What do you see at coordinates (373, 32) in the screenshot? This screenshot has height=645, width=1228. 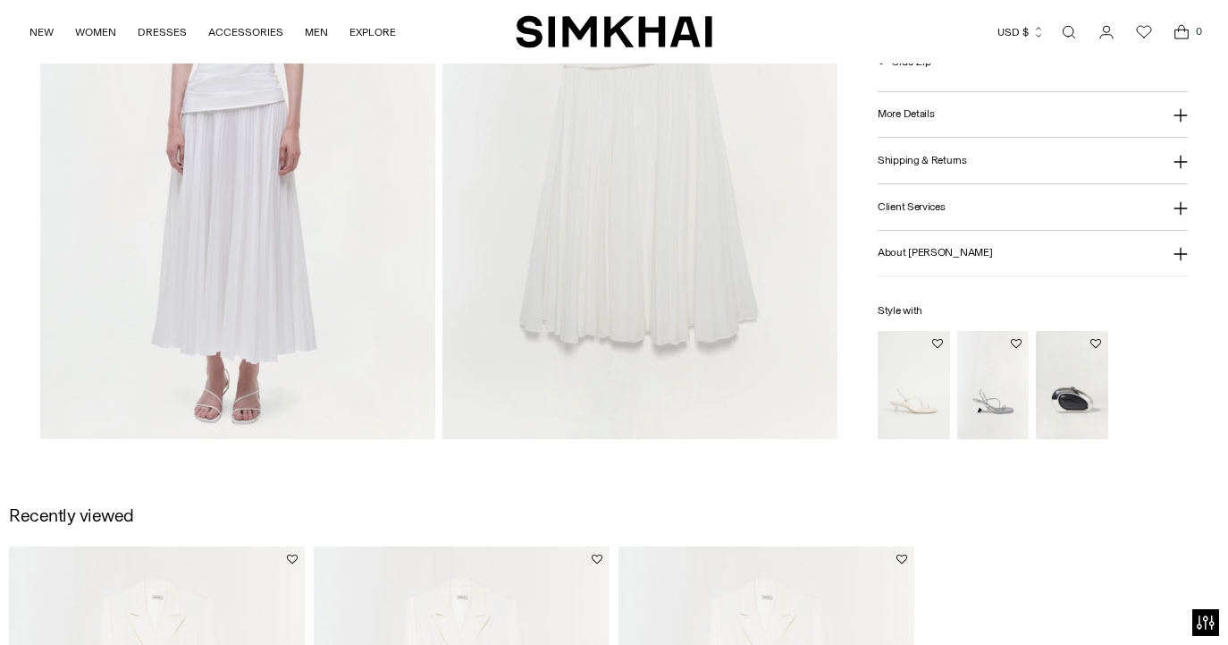 I see `a: EXPLORE` at bounding box center [373, 32].